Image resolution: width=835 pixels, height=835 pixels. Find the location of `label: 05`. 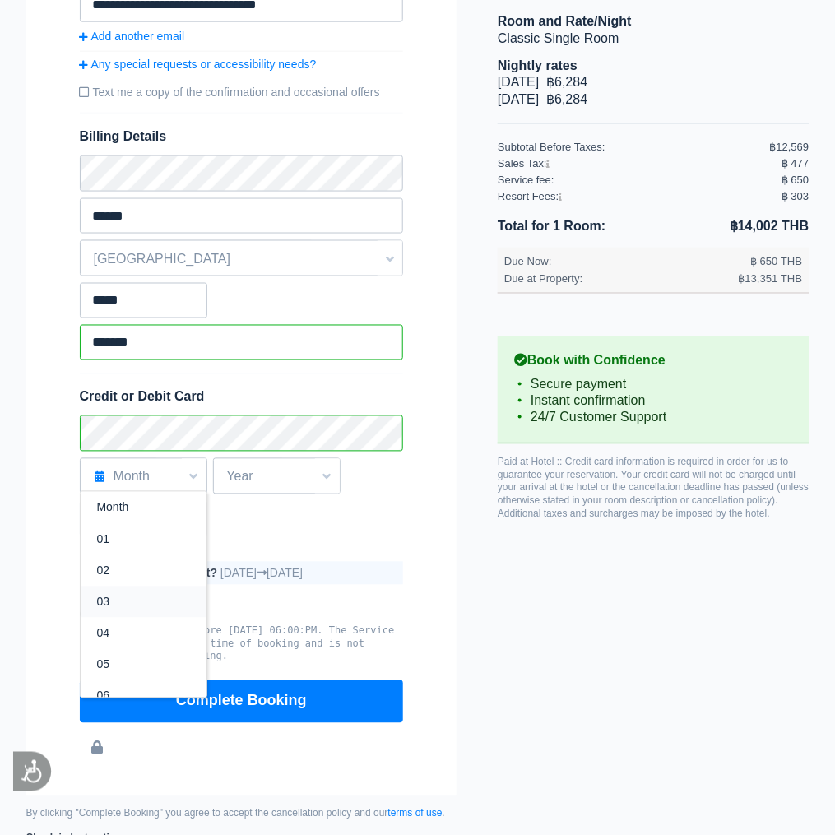

label: 05 is located at coordinates (143, 665).